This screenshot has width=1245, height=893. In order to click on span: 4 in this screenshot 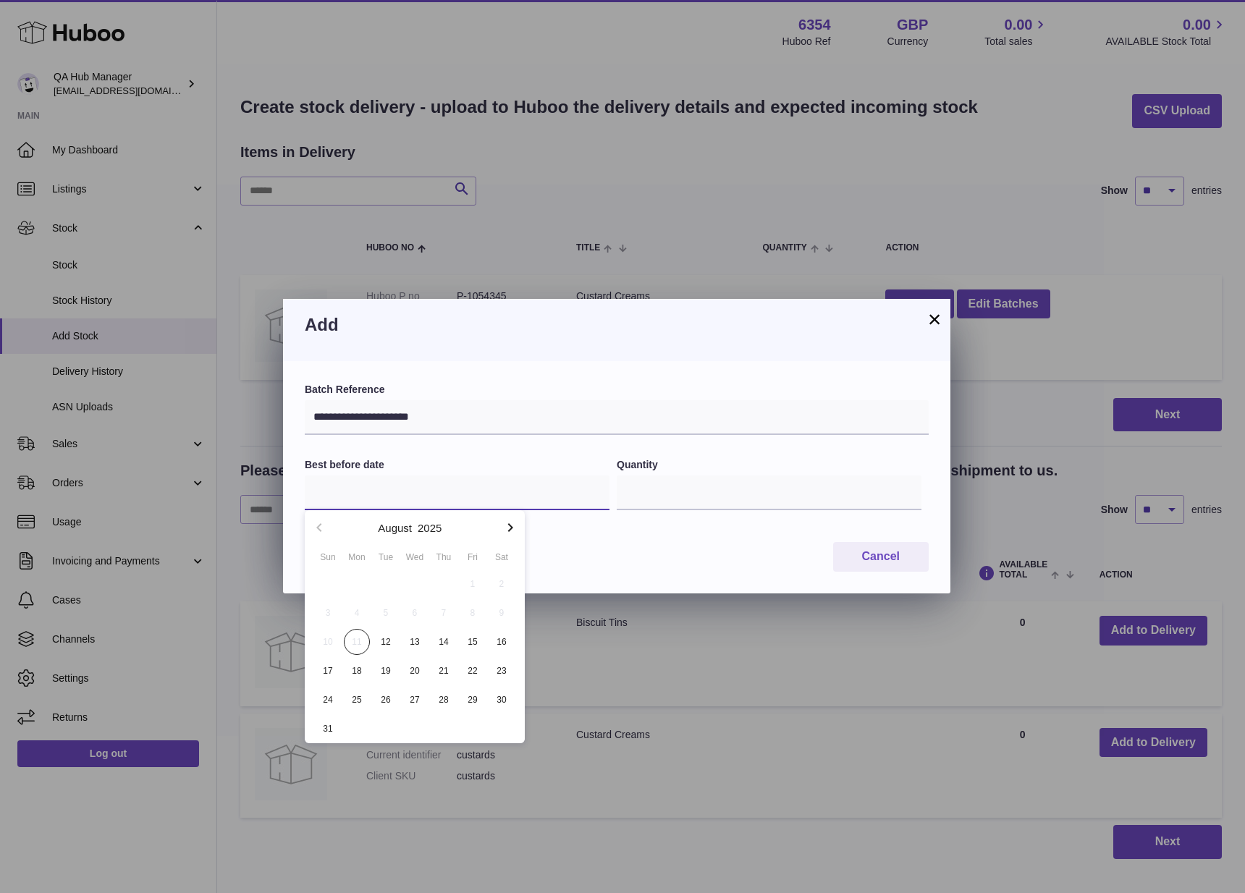, I will do `click(357, 613)`.